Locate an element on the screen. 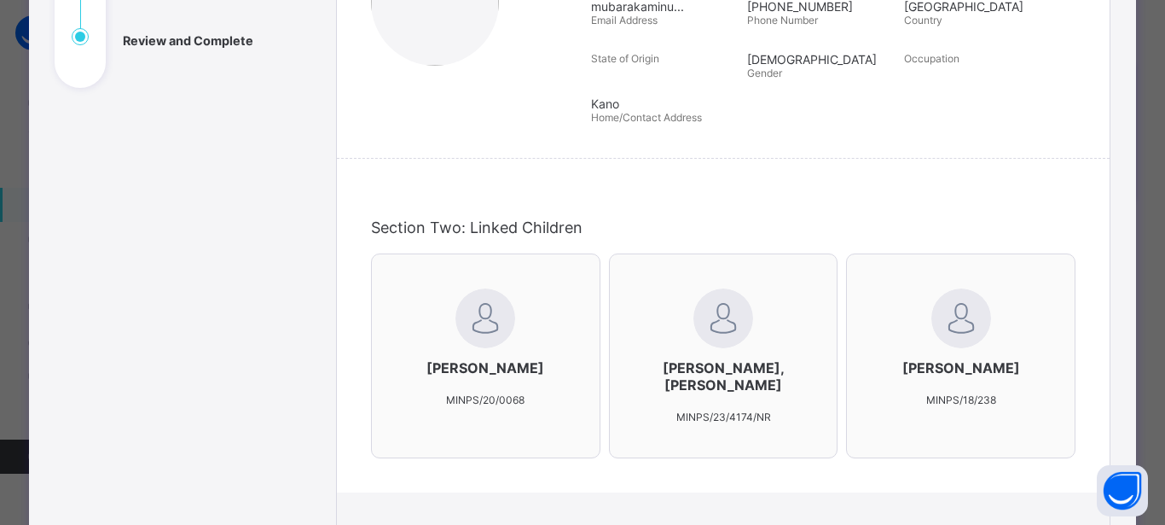  span: State of Origin is located at coordinates (625, 58).